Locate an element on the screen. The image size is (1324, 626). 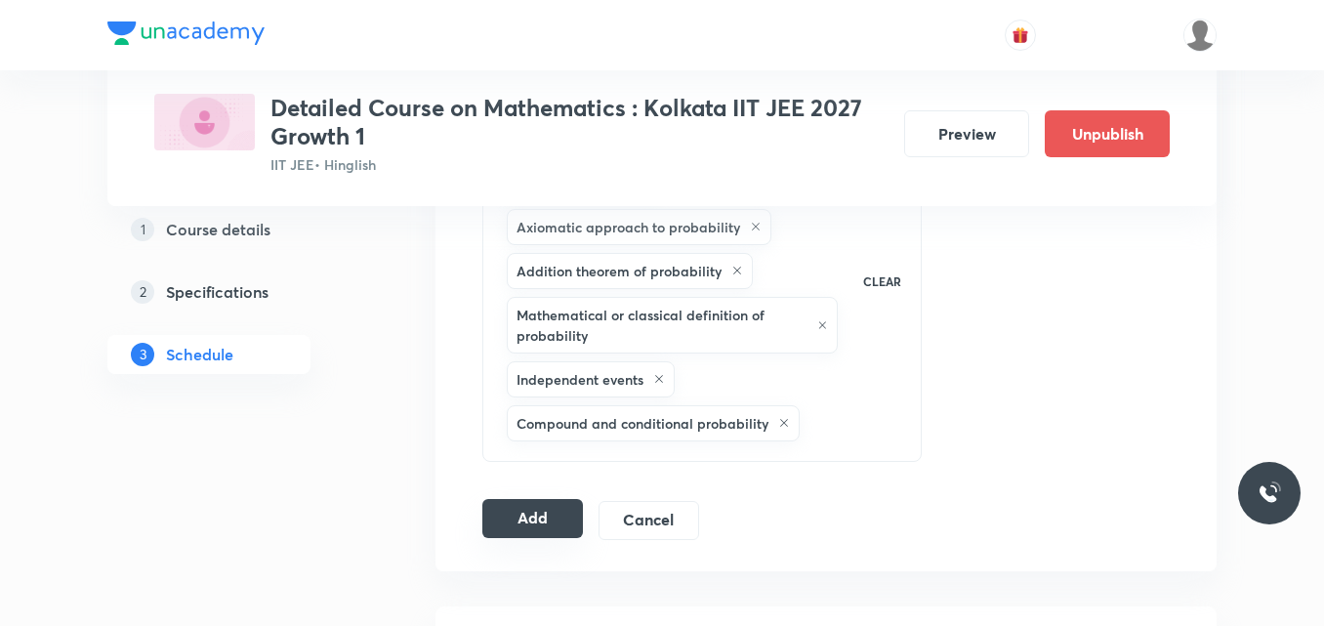
h6: Addition theorem of probability is located at coordinates (619, 270).